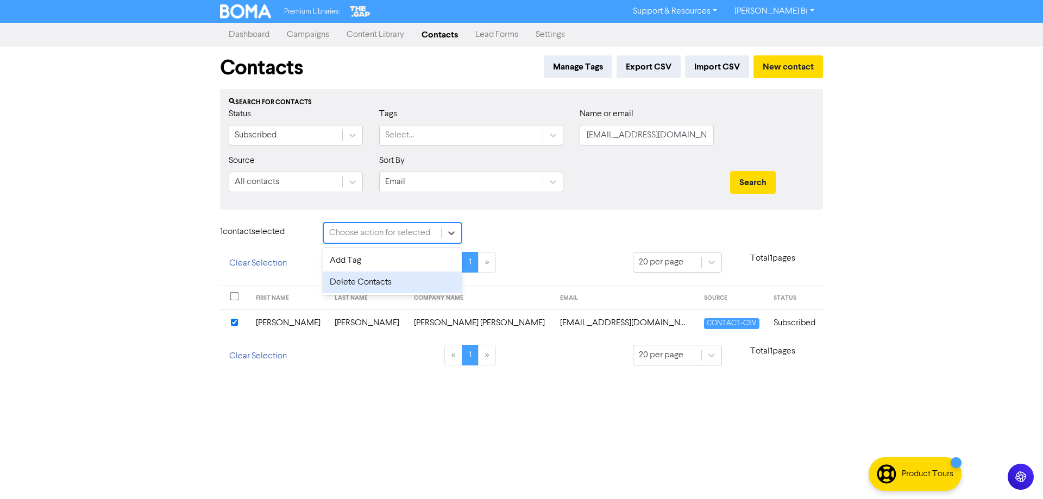 The height and width of the screenshot is (499, 1043). What do you see at coordinates (439, 35) in the screenshot?
I see `a: Contacts` at bounding box center [439, 35].